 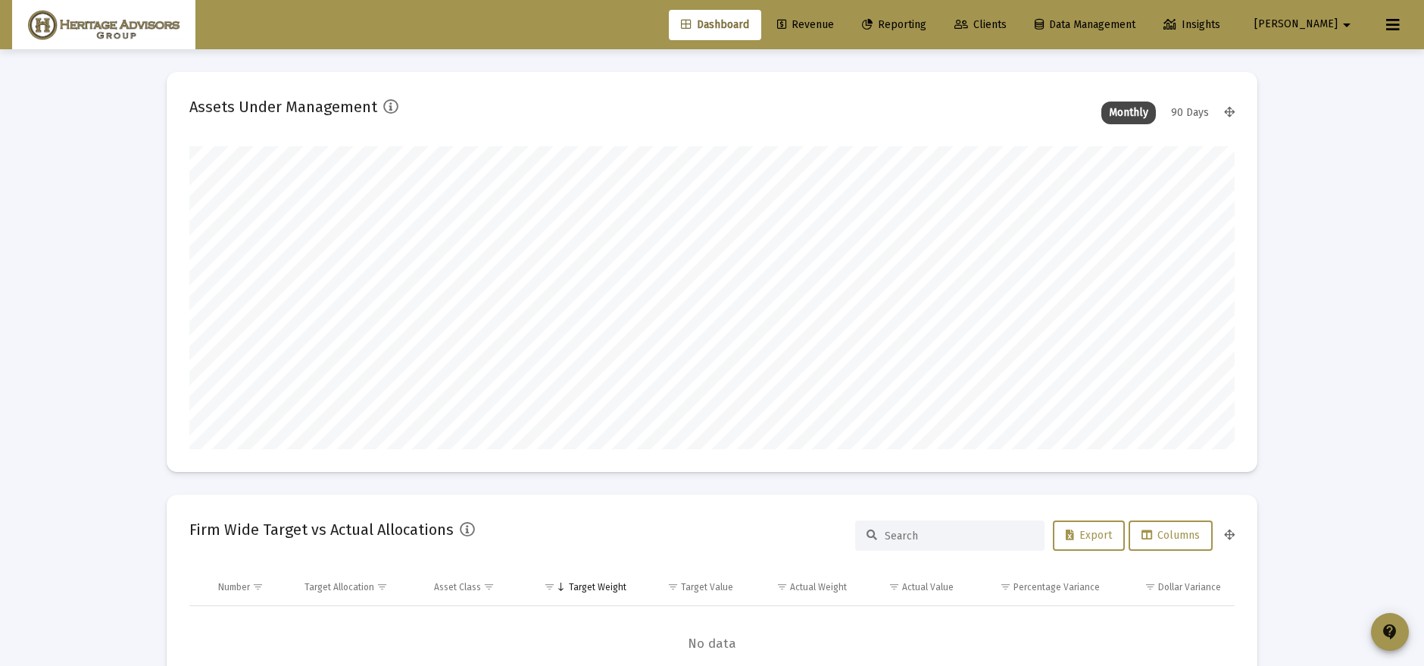 What do you see at coordinates (672, 586) in the screenshot?
I see `span: Show filter options for column 'Target Value'` at bounding box center [672, 586].